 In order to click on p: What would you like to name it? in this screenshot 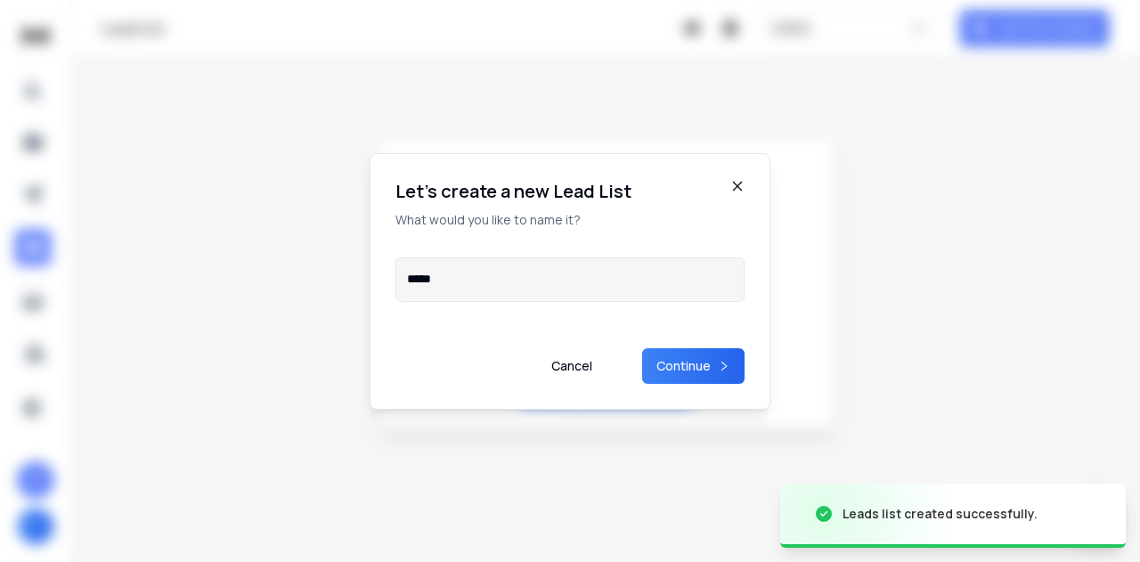, I will do `click(513, 220)`.